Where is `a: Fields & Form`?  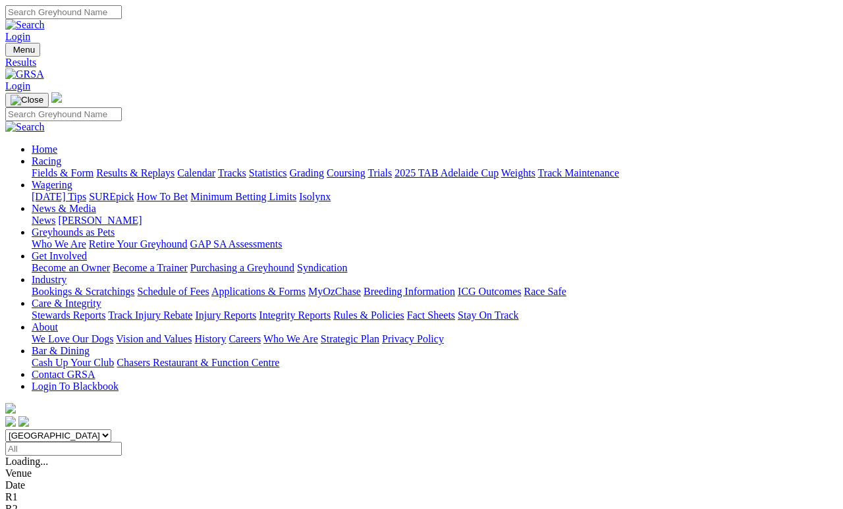
a: Fields & Form is located at coordinates (63, 173).